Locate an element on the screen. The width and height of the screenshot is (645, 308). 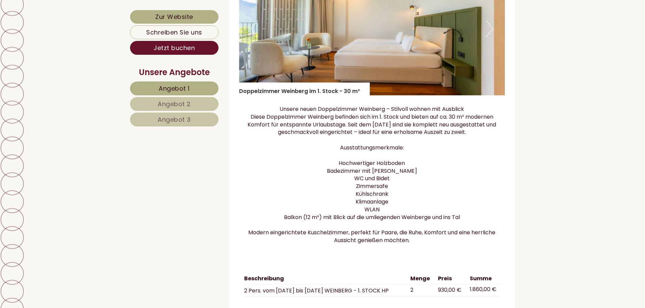
div: Unsere Angebote is located at coordinates (174, 72).